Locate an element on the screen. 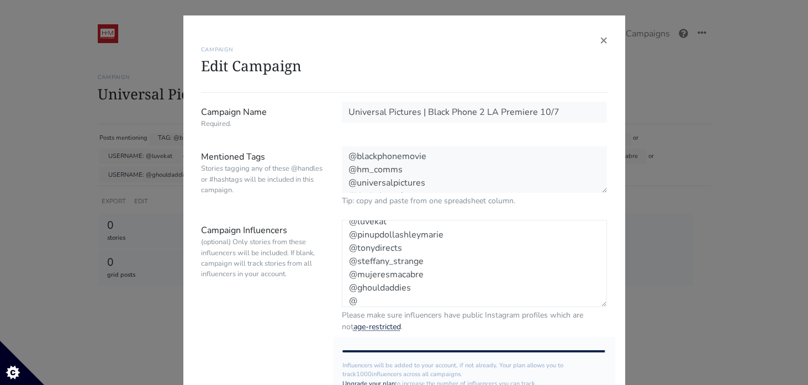 This screenshot has width=808, height=385. a: age-restricted is located at coordinates (377, 326).